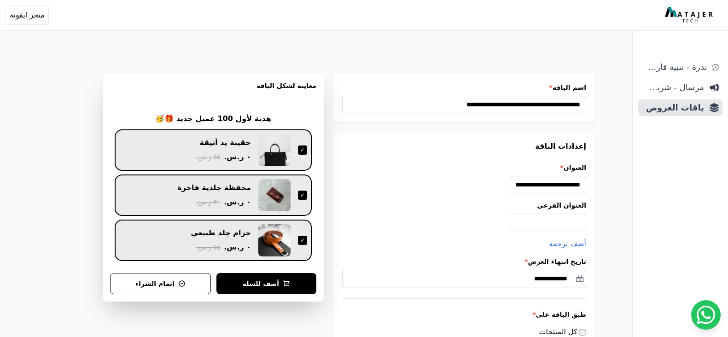 This screenshot has width=728, height=337. What do you see at coordinates (464, 262) in the screenshot?
I see `label: تاريخ انتهاء العرض` at bounding box center [464, 262].